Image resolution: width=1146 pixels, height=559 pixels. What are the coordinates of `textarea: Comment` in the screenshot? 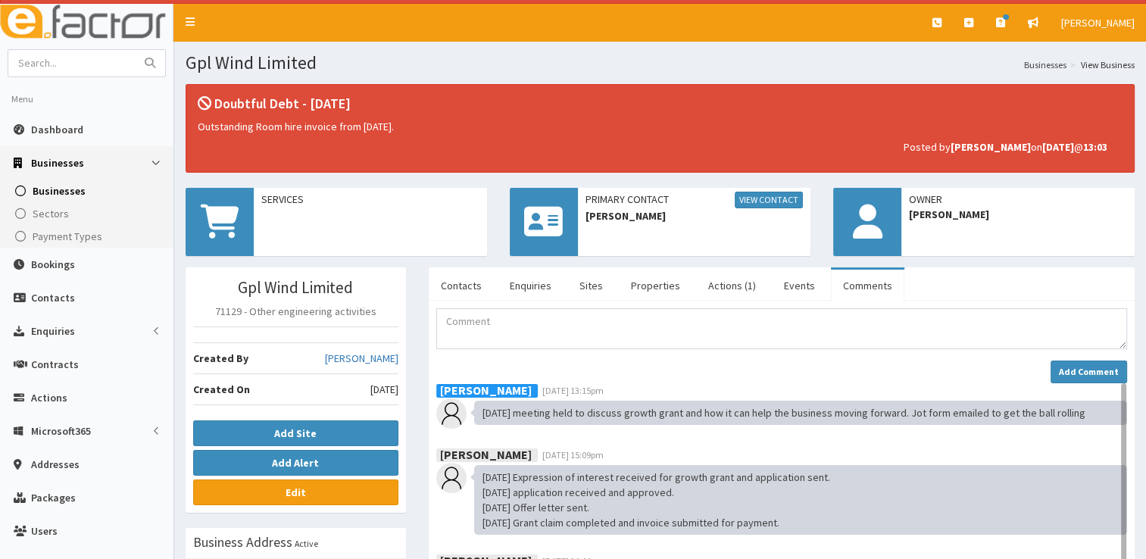 It's located at (782, 329).